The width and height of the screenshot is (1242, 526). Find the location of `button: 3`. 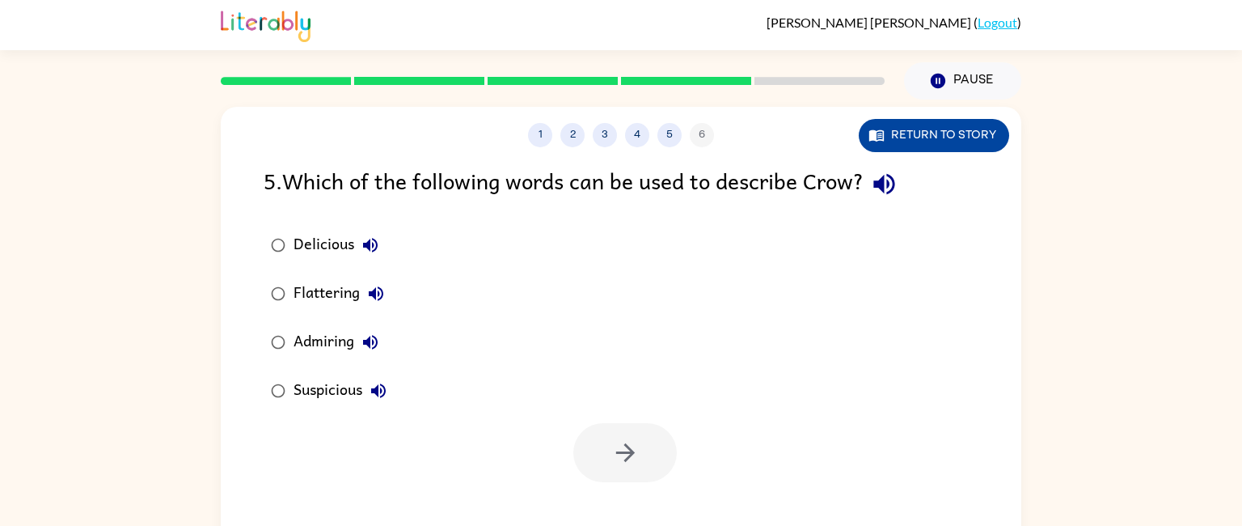

button: 3 is located at coordinates (605, 135).